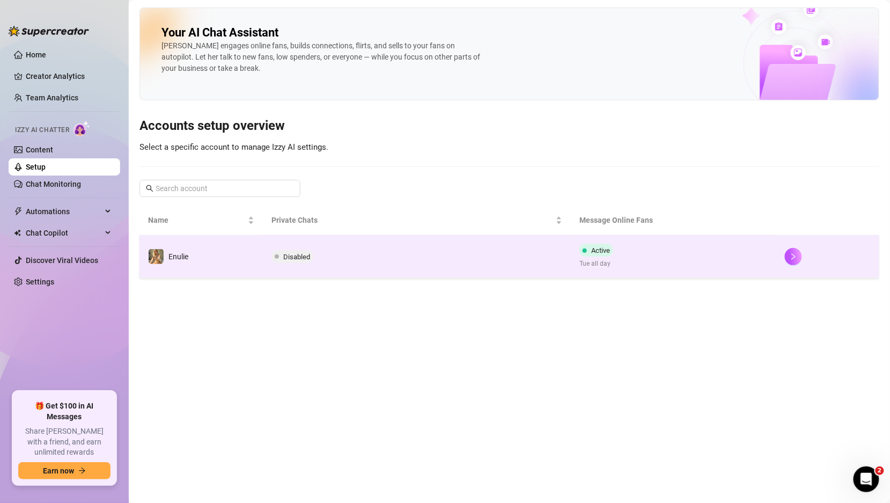 Image resolution: width=890 pixels, height=503 pixels. I want to click on span: Active, so click(600, 250).